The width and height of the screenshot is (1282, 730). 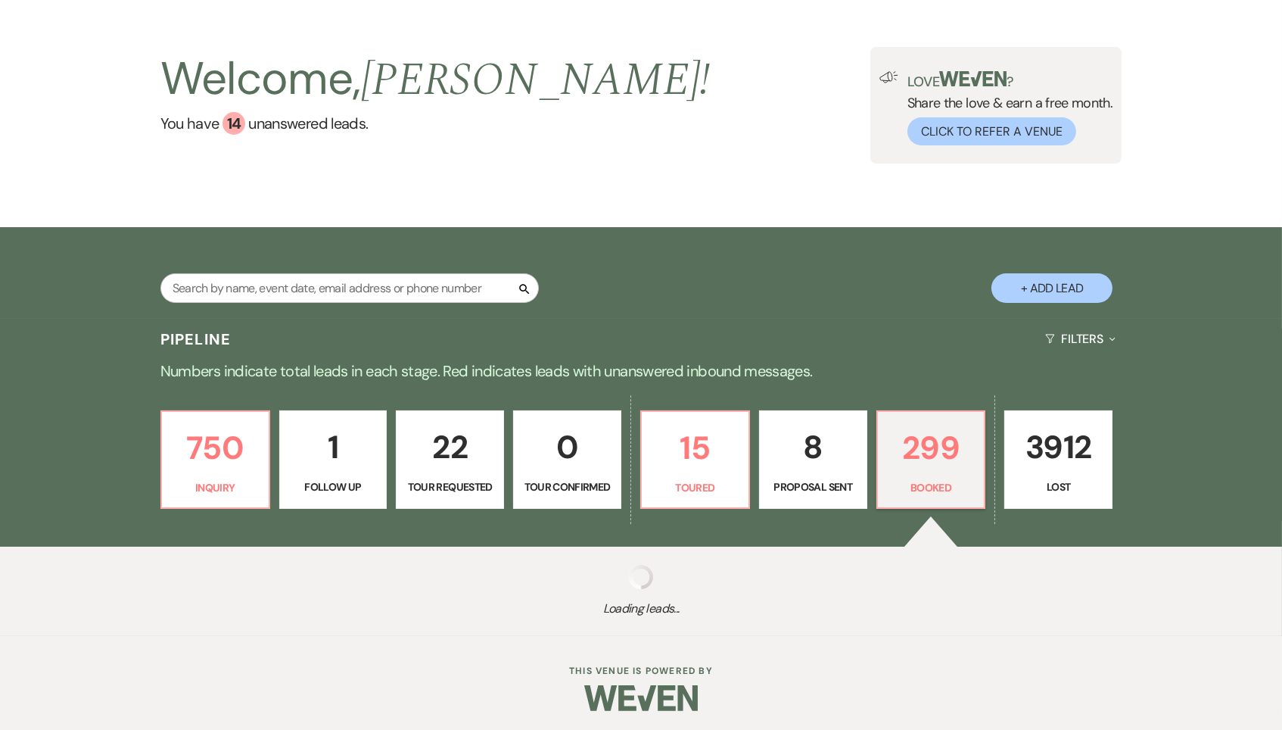 What do you see at coordinates (1058, 487) in the screenshot?
I see `p: Lost` at bounding box center [1058, 487].